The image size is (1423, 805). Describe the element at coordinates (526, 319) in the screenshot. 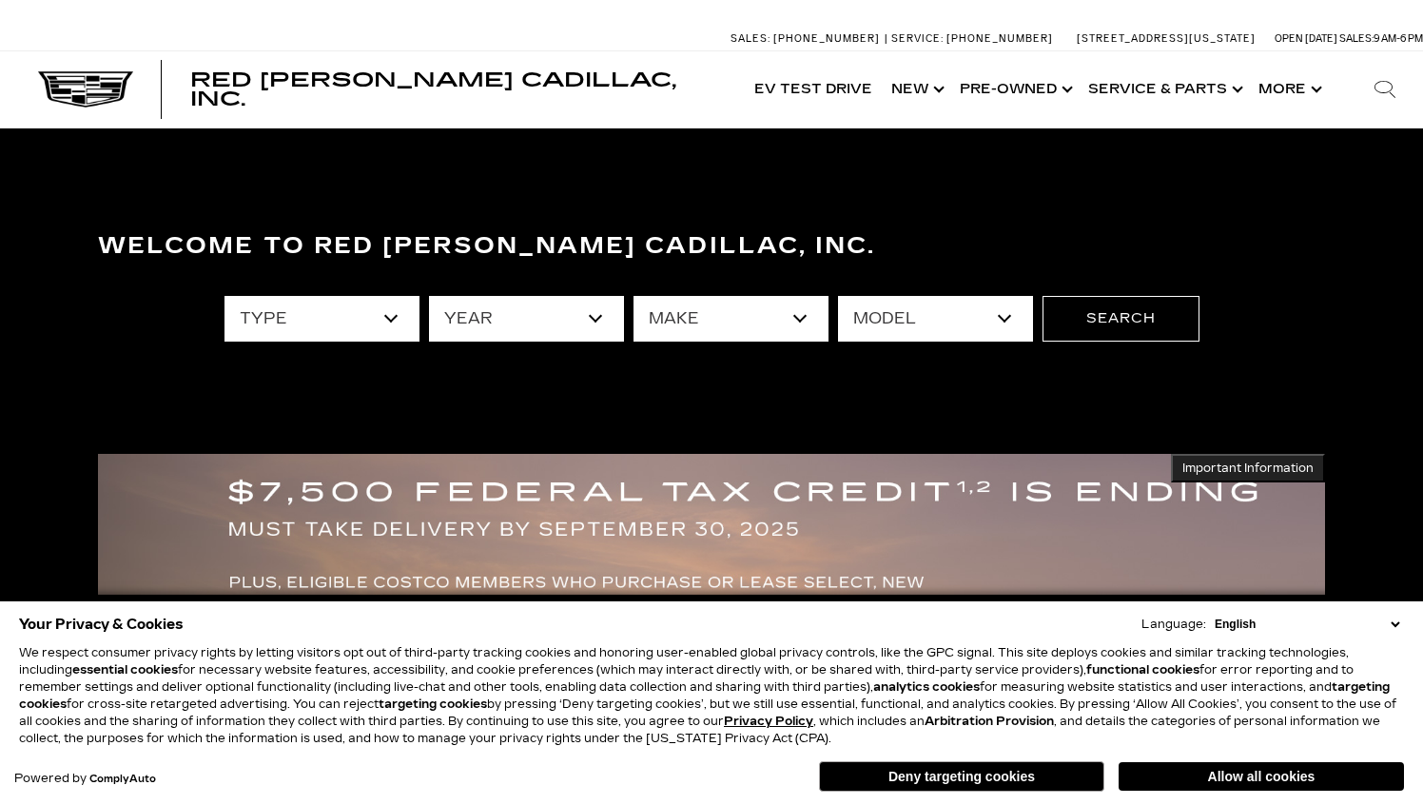

I see `select: Filter by year` at that location.